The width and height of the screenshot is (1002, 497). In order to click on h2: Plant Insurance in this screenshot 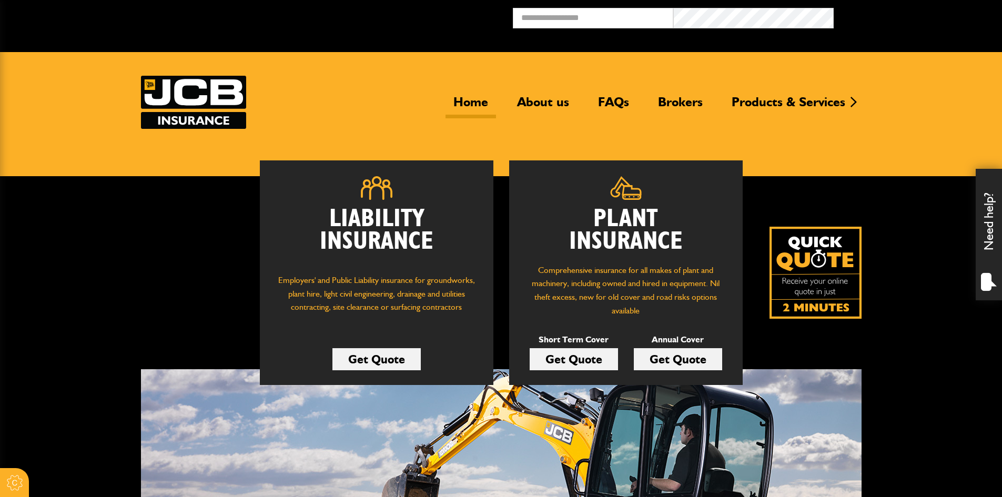, I will do `click(626, 230)`.